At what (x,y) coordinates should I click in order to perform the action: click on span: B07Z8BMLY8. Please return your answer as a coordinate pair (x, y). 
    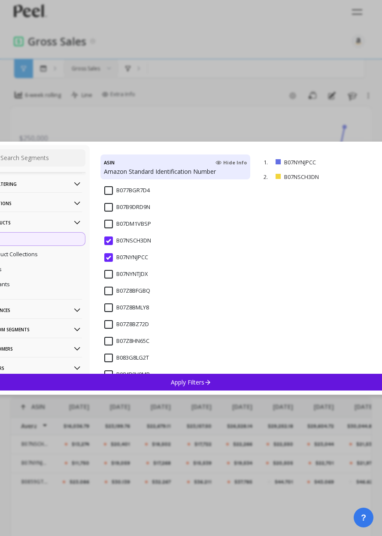
    Looking at the image, I should click on (127, 308).